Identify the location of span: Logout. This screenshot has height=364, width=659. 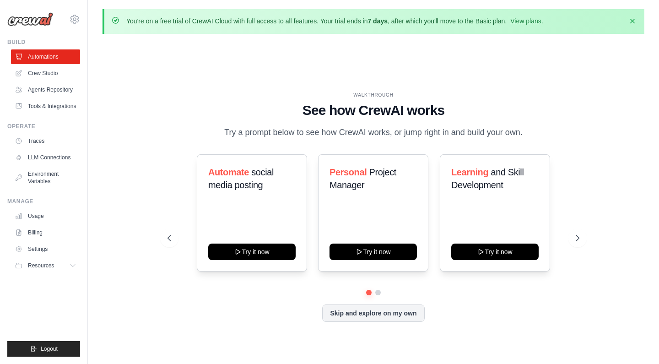
(49, 349).